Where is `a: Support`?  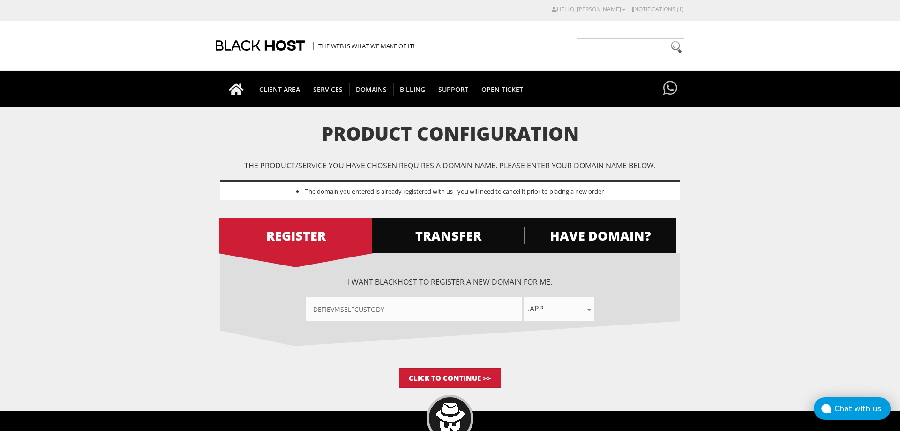
a: Support is located at coordinates (454, 89).